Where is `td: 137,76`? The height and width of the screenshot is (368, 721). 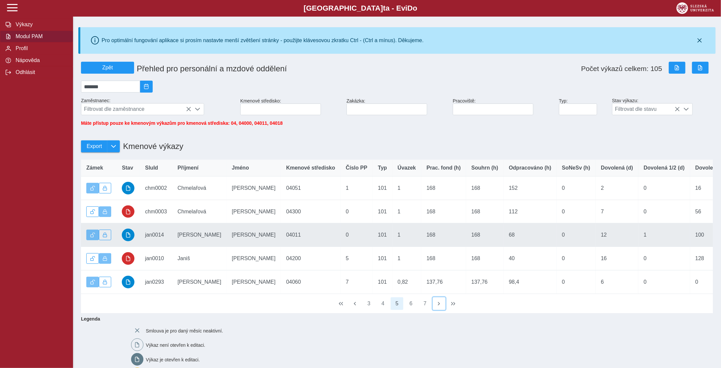
td: 137,76 is located at coordinates (485, 282).